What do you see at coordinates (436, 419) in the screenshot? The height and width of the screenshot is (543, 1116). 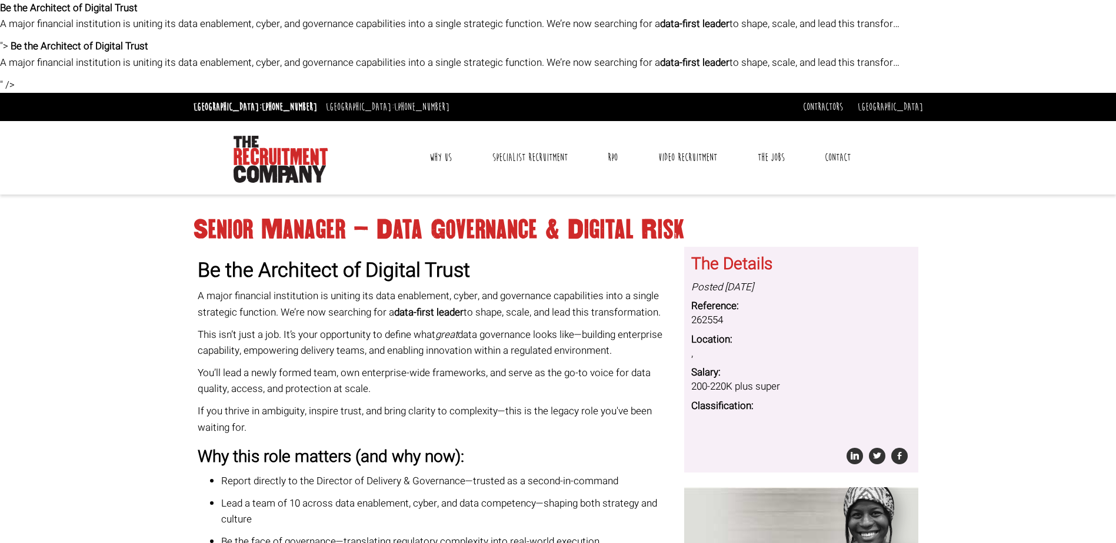 I see `p: If you thrive in ambiguity, inspire trust, and bring clarity to complexity—this is the legacy rol...` at bounding box center [436, 419].